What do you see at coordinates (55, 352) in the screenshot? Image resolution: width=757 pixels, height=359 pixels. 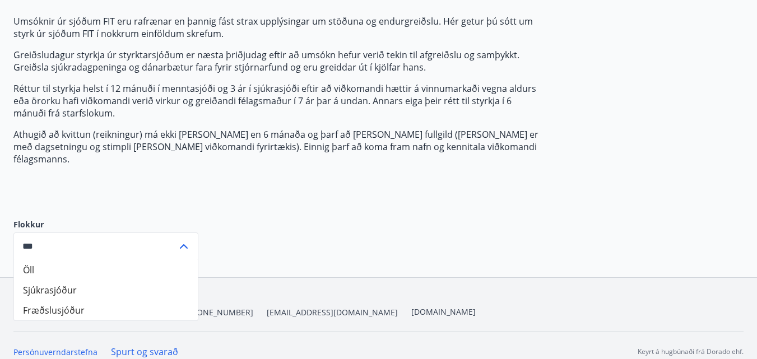 I see `a: Persónuverndarstefna` at bounding box center [55, 352].